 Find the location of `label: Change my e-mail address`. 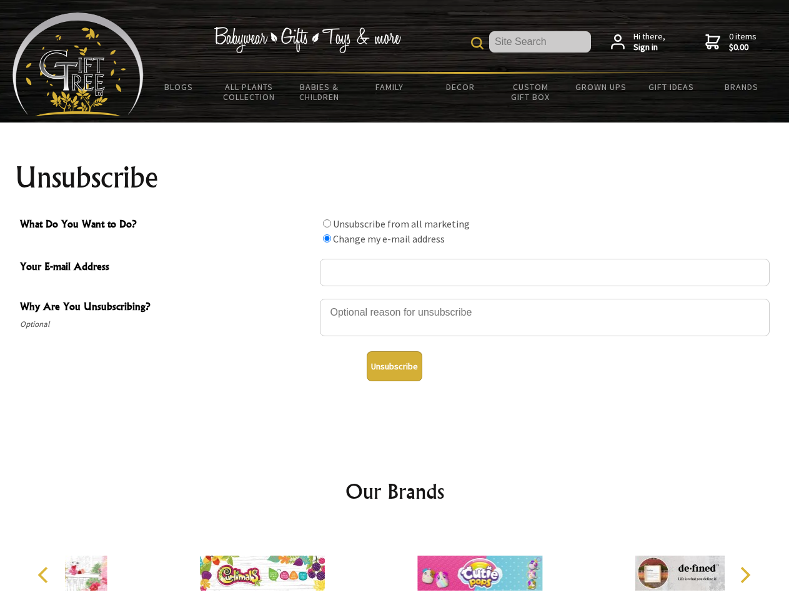

label: Change my e-mail address is located at coordinates (389, 239).